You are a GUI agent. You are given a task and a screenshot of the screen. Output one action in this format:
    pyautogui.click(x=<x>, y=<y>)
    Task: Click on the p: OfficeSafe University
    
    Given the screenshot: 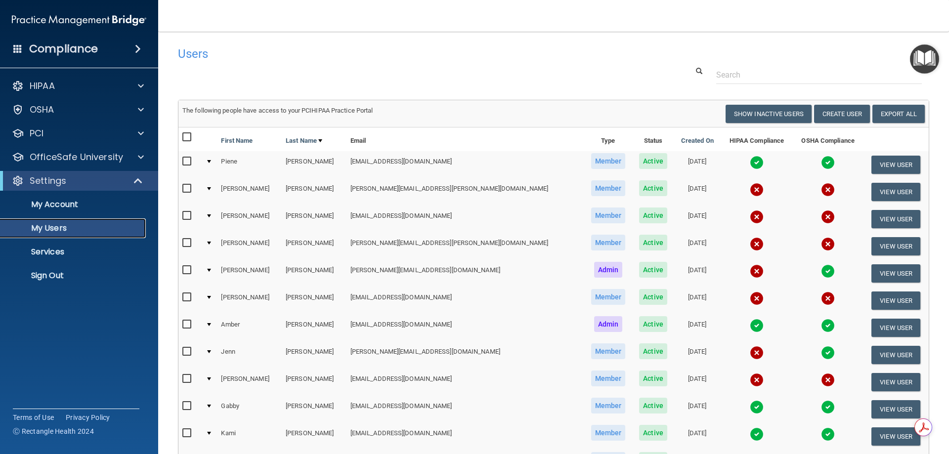 What is the action you would take?
    pyautogui.click(x=76, y=157)
    